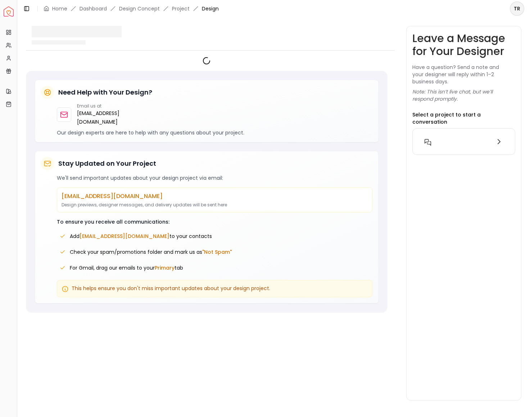 Image resolution: width=530 pixels, height=417 pixels. What do you see at coordinates (210, 9) in the screenshot?
I see `span: Design` at bounding box center [210, 9].